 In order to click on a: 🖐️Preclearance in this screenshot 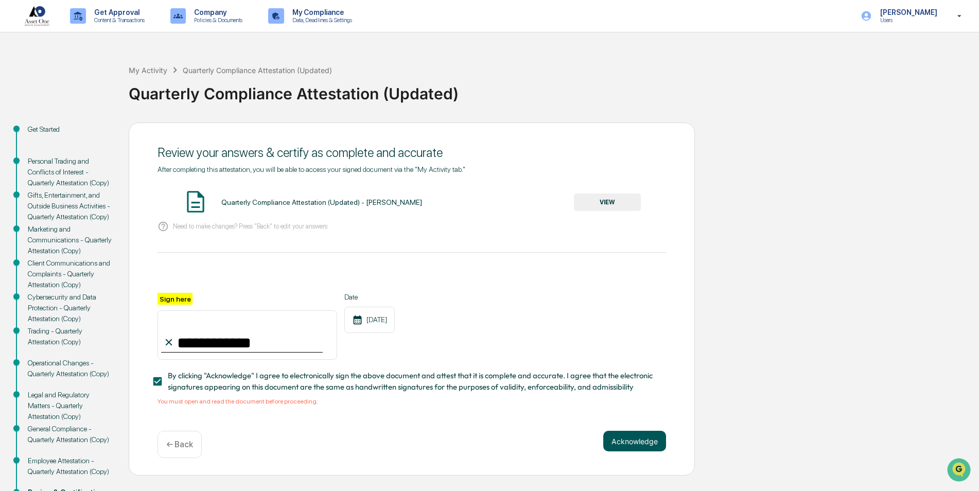, I will do `click(38, 135)`.